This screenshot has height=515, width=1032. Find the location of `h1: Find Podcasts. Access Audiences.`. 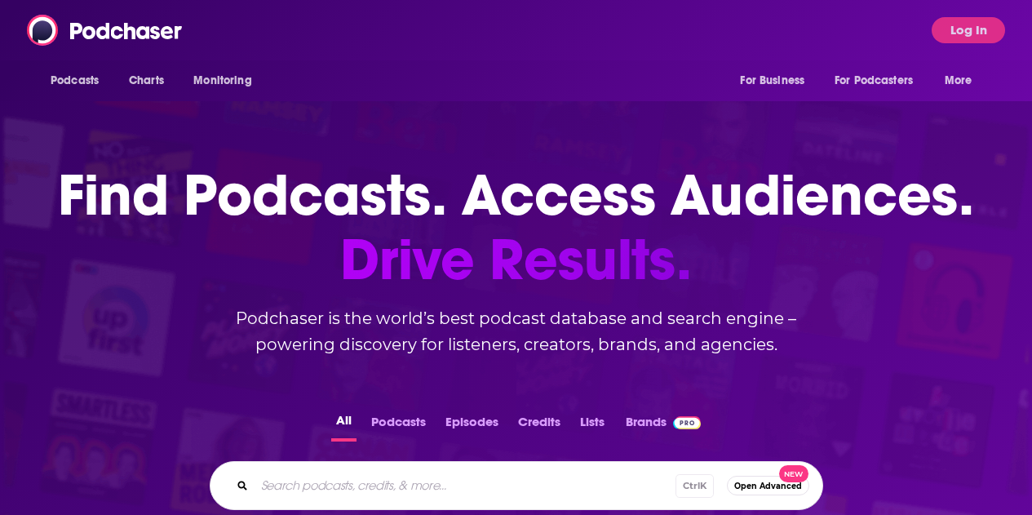

h1: Find Podcasts. Access Audiences. is located at coordinates (516, 228).